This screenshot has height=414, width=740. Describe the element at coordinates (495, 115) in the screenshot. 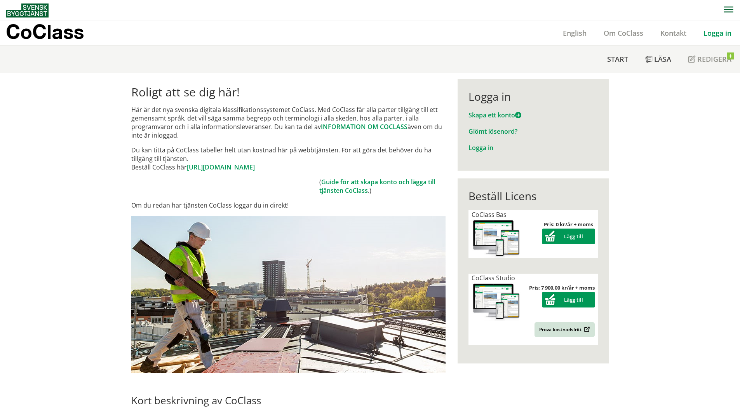

I see `a: Skapa ett konto` at that location.